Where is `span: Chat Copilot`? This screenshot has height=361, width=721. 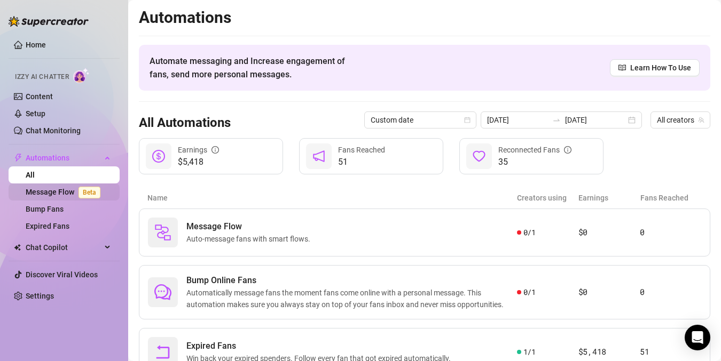
span: Chat Copilot is located at coordinates (64, 248).